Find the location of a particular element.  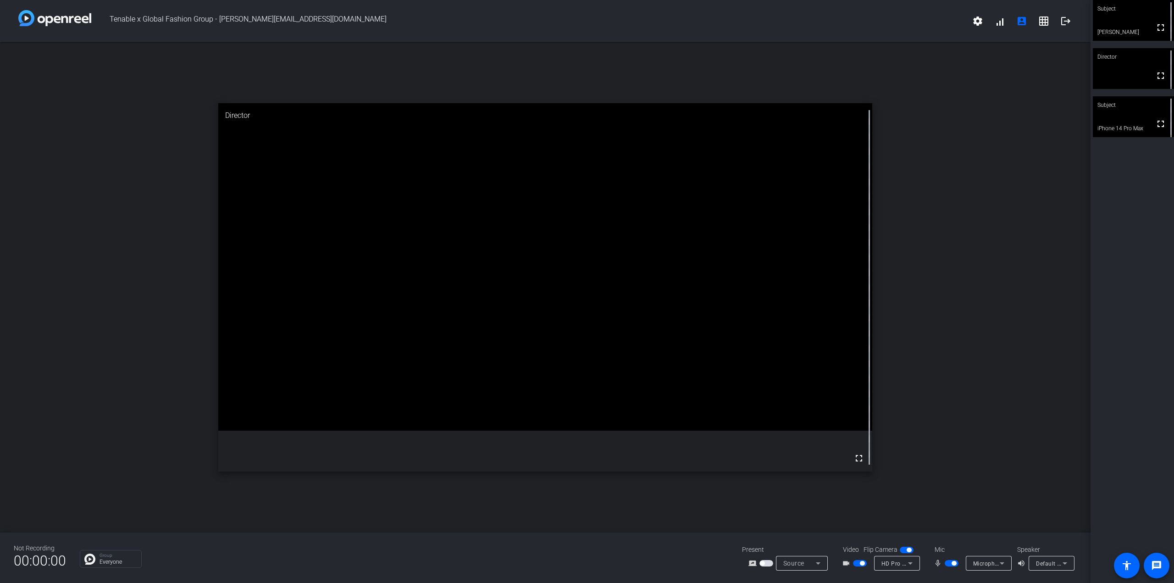

mat-icon: accessibility is located at coordinates (1127, 566).